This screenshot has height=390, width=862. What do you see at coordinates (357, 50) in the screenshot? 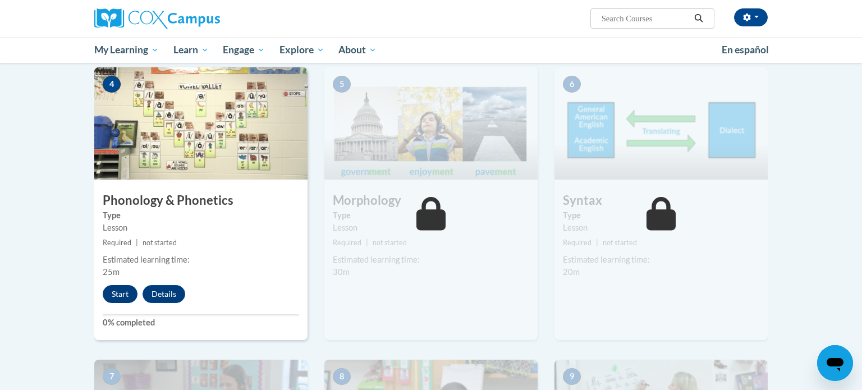
I see `span: About` at bounding box center [357, 50].